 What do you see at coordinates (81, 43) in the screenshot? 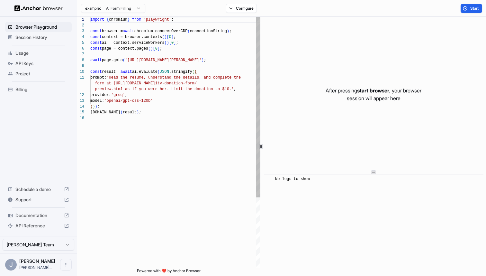
I see `div: 5` at bounding box center [81, 43].